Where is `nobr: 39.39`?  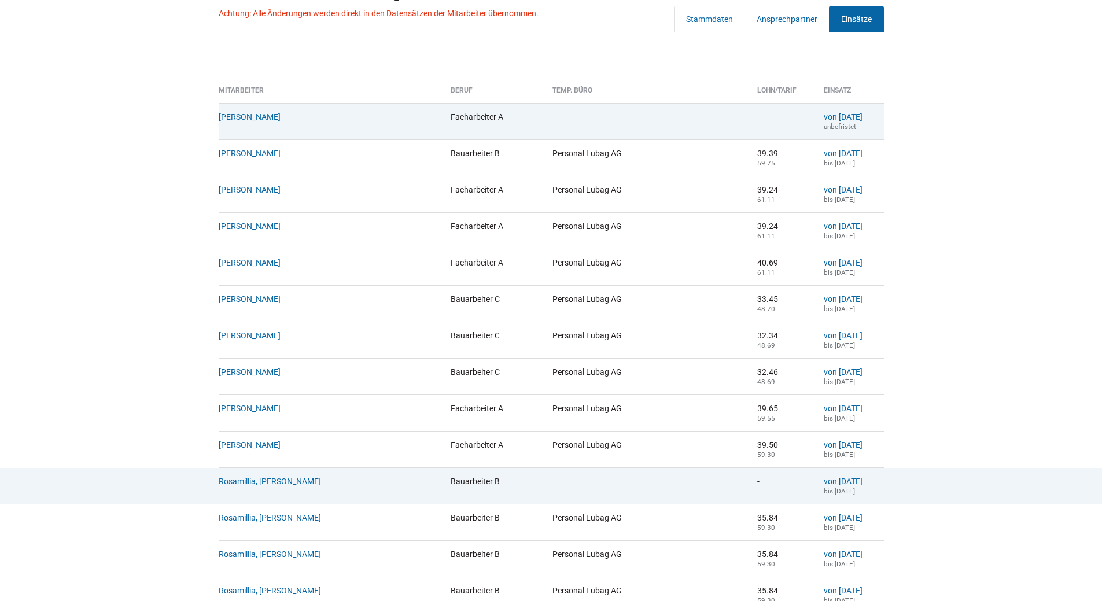
nobr: 39.39 is located at coordinates (767, 153).